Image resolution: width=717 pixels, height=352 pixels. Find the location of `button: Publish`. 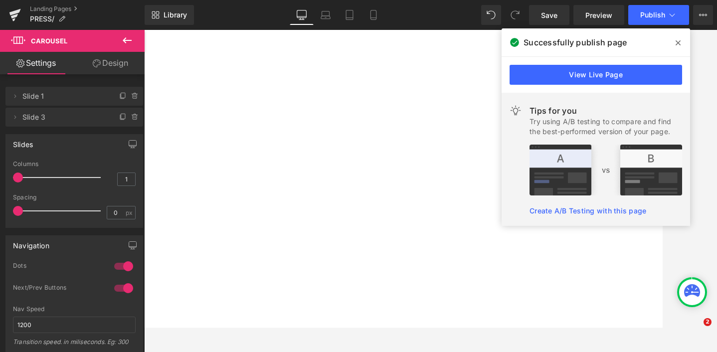

button: Publish is located at coordinates (659, 15).